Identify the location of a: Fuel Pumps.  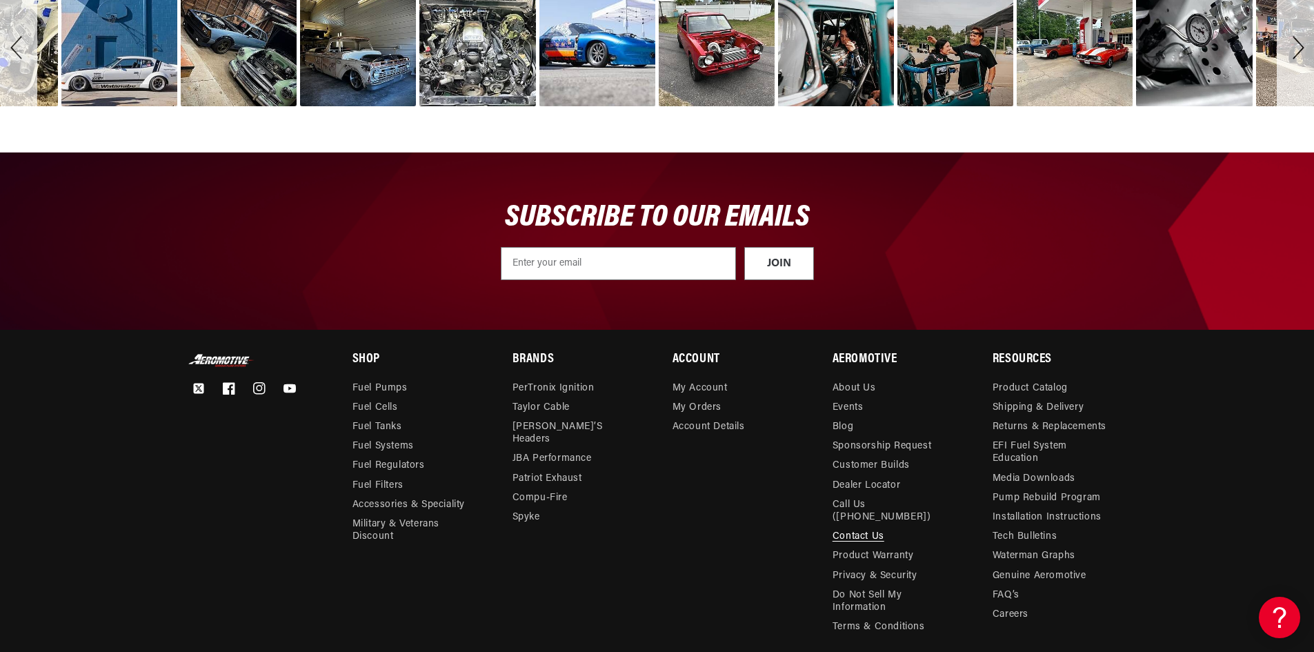
(380, 390).